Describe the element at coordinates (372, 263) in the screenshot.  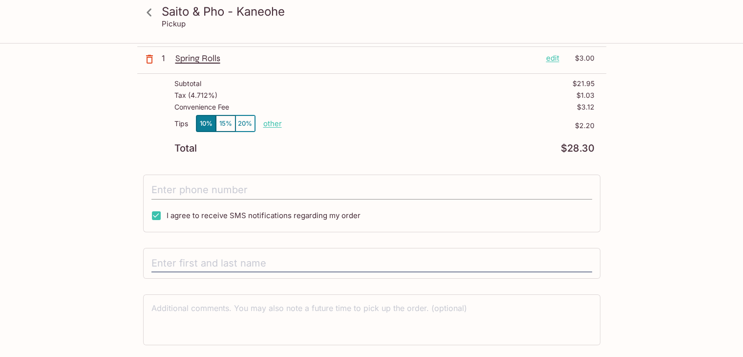
I see `input: Enter first and last name` at that location.